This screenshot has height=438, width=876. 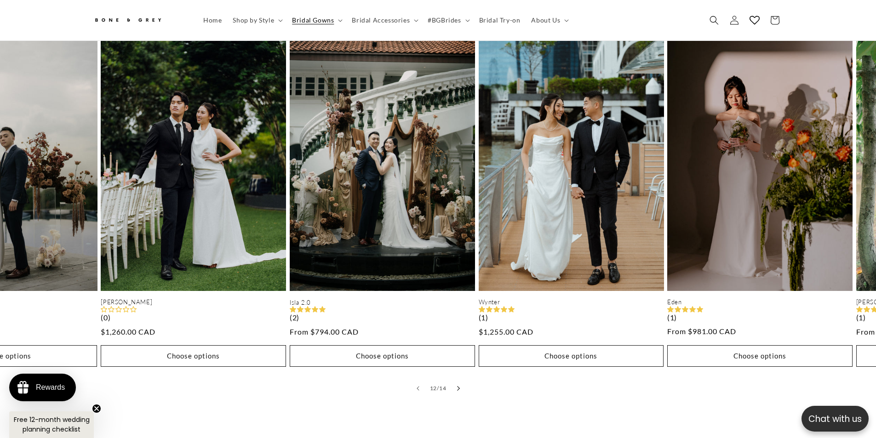 I want to click on a: Bone and Grey Bridal, so click(x=139, y=20).